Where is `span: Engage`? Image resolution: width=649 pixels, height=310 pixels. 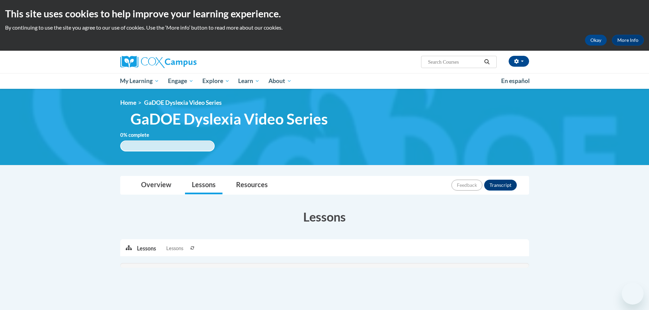
span: Engage is located at coordinates (181, 81).